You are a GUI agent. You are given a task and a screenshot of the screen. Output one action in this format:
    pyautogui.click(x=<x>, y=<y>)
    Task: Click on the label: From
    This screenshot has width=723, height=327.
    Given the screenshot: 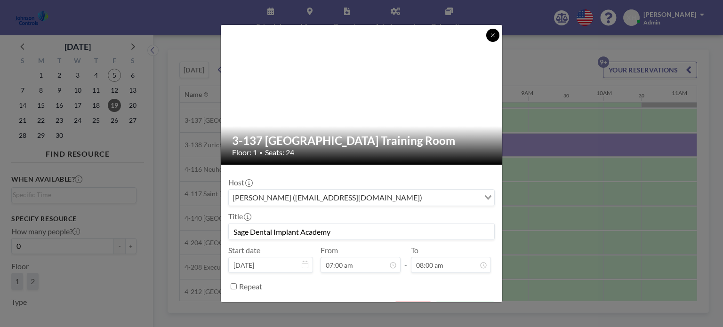 What is the action you would take?
    pyautogui.click(x=329, y=251)
    